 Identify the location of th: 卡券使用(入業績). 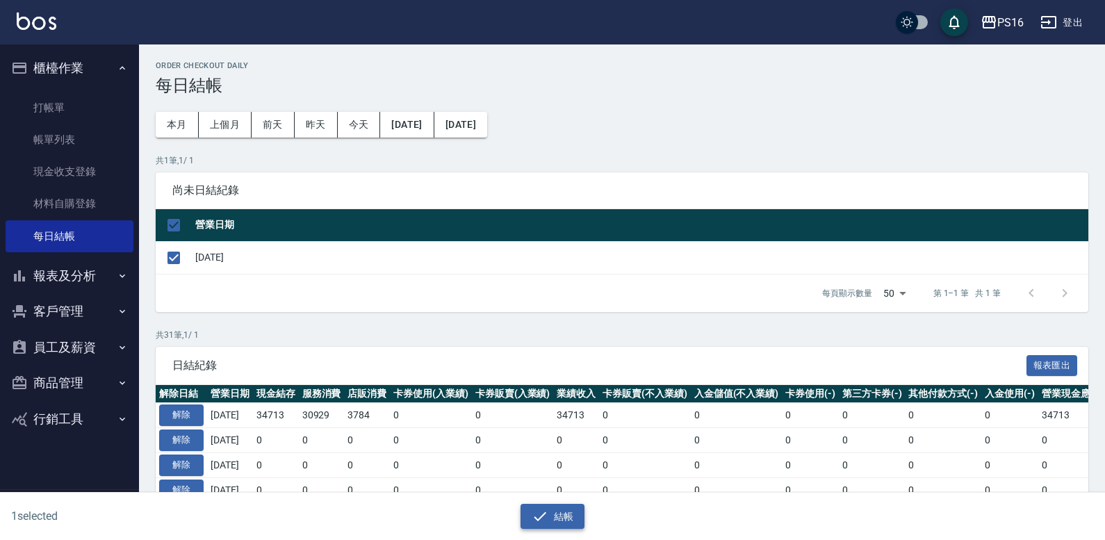
(431, 394).